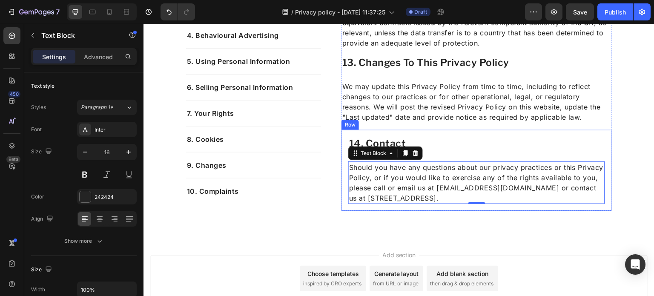 The width and height of the screenshot is (654, 296). What do you see at coordinates (107, 107) in the screenshot?
I see `button: Paragraph 1*` at bounding box center [107, 107].